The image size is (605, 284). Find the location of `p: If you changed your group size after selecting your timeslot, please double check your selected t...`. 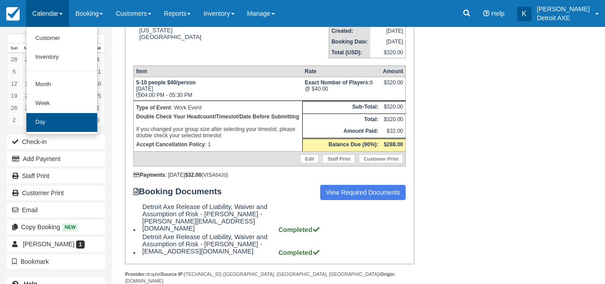

p: If you changed your group size after selecting your timeslot, please double check your selected t... is located at coordinates (218, 126).